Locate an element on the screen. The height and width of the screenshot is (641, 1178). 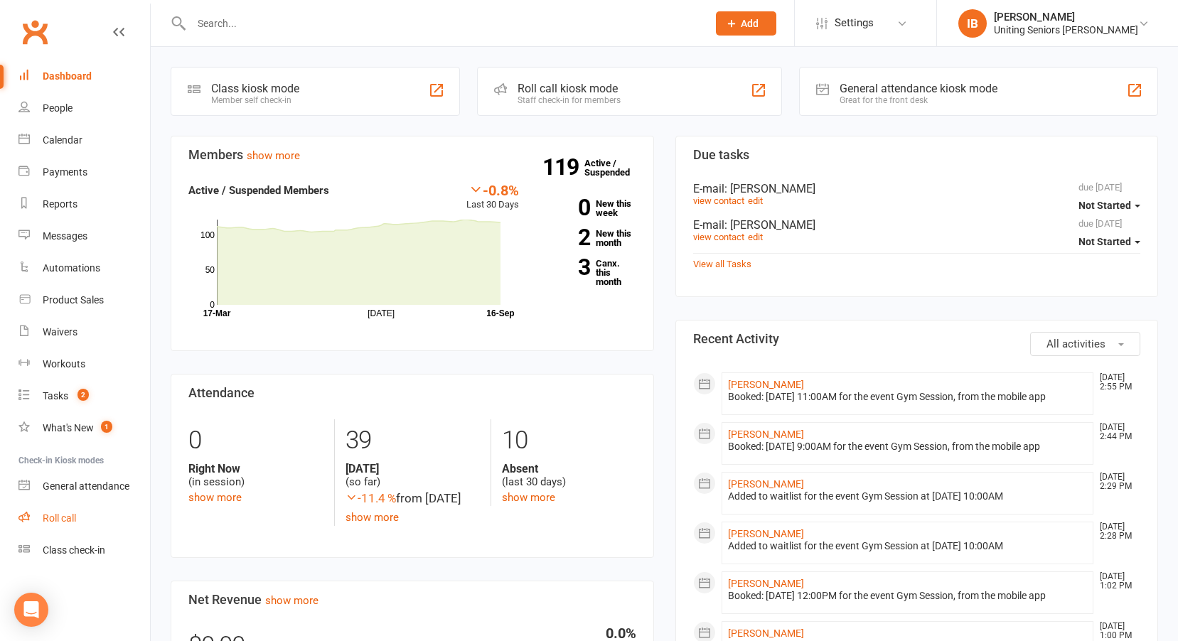
strong: 3 is located at coordinates (565, 267).